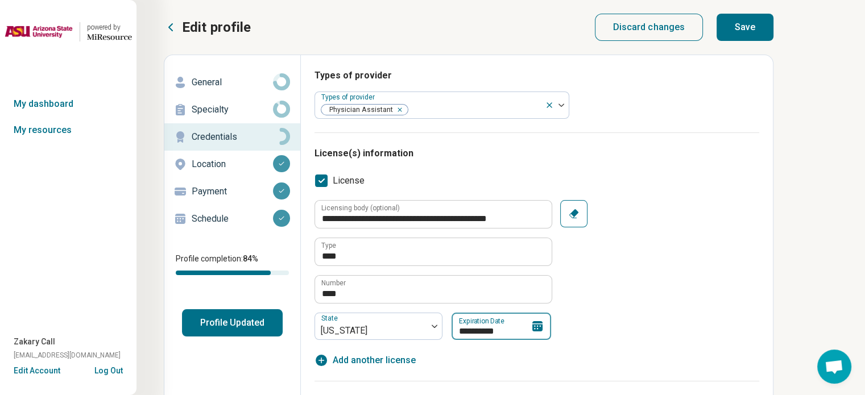  Describe the element at coordinates (232, 137) in the screenshot. I see `p: Credentials` at that location.